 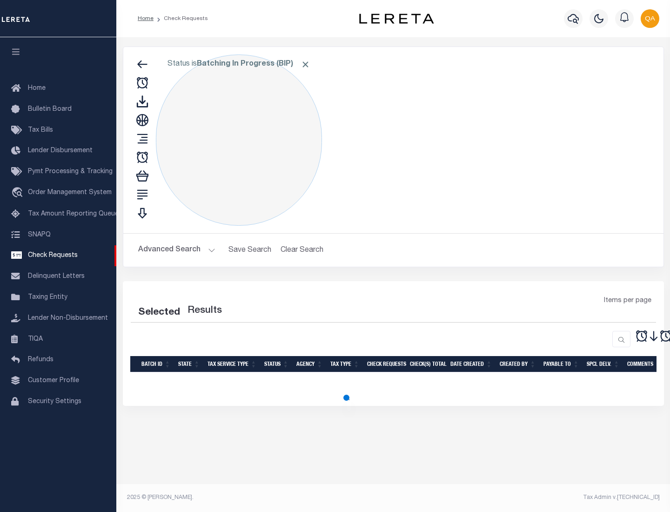 I want to click on span: Order Management System, so click(x=70, y=193).